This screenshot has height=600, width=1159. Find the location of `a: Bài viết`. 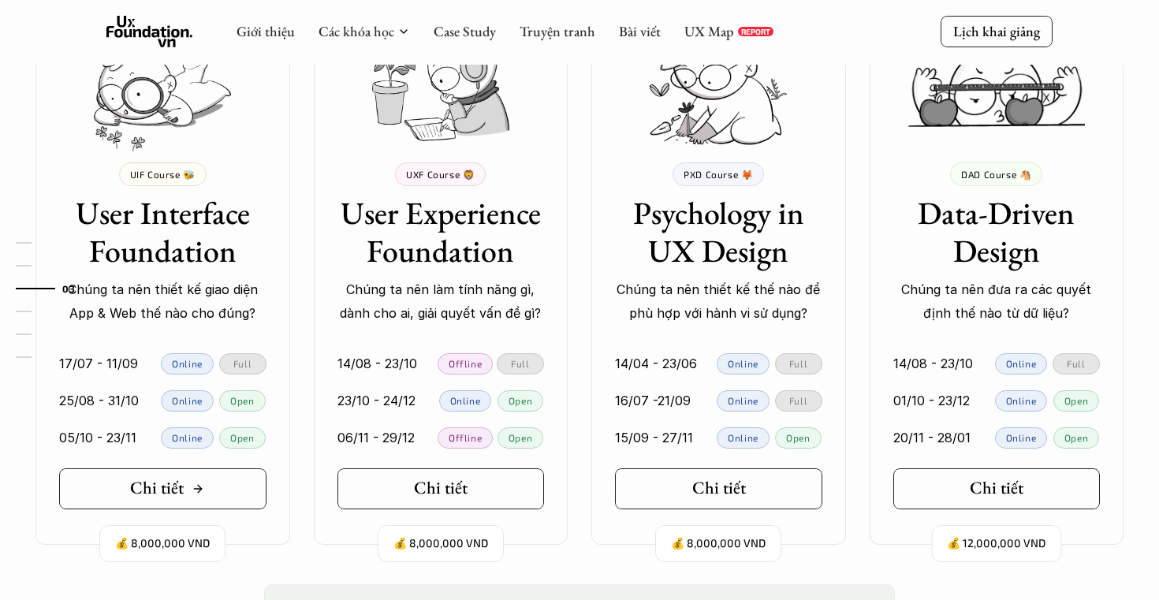

a: Bài viết is located at coordinates (639, 31).